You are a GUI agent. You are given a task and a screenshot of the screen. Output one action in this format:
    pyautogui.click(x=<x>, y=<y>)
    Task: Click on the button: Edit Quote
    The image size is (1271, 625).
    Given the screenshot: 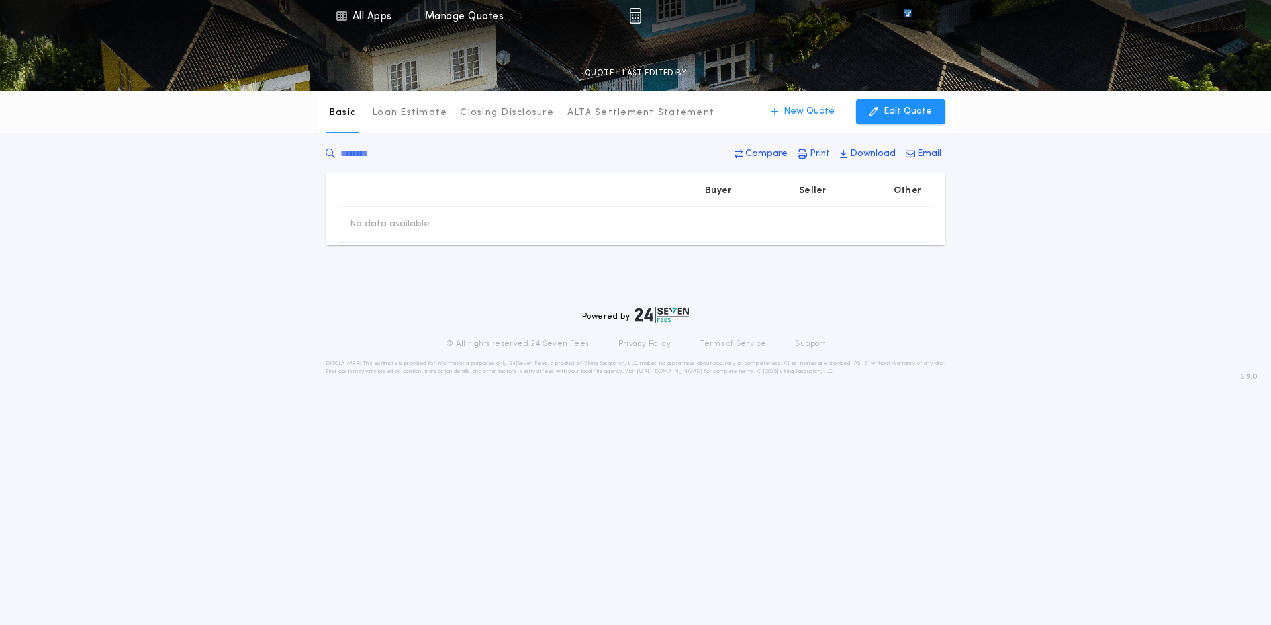 What is the action you would take?
    pyautogui.click(x=900, y=112)
    